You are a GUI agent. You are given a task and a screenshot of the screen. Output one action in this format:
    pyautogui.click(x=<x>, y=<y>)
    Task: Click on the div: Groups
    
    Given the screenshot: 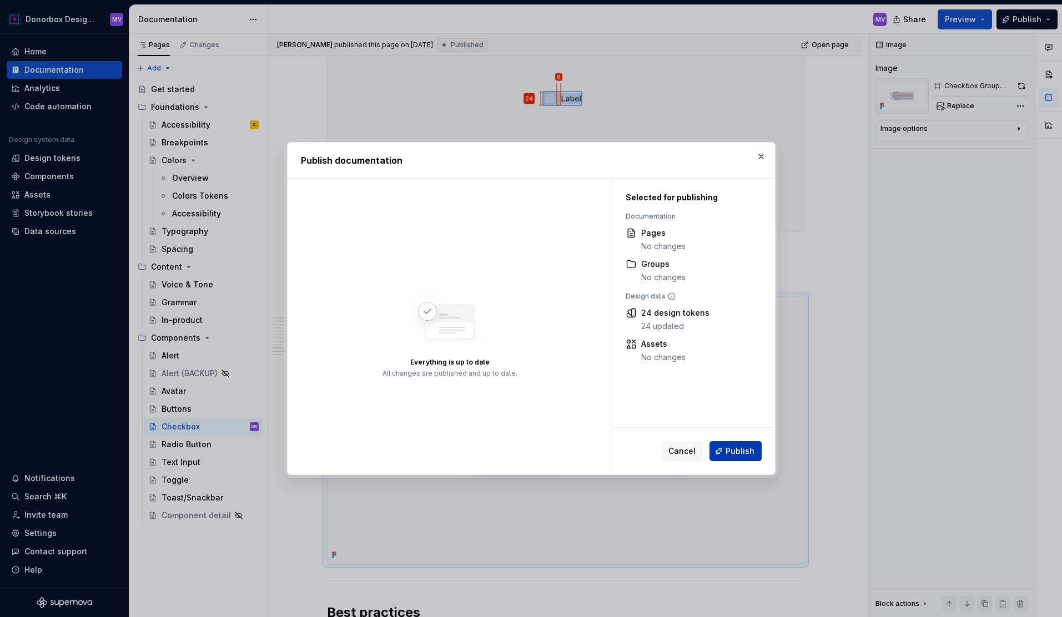 What is the action you would take?
    pyautogui.click(x=663, y=264)
    